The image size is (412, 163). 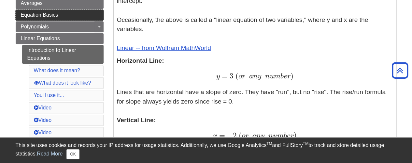 What do you see at coordinates (136, 120) in the screenshot?
I see `b: Vertical Line:` at bounding box center [136, 120].